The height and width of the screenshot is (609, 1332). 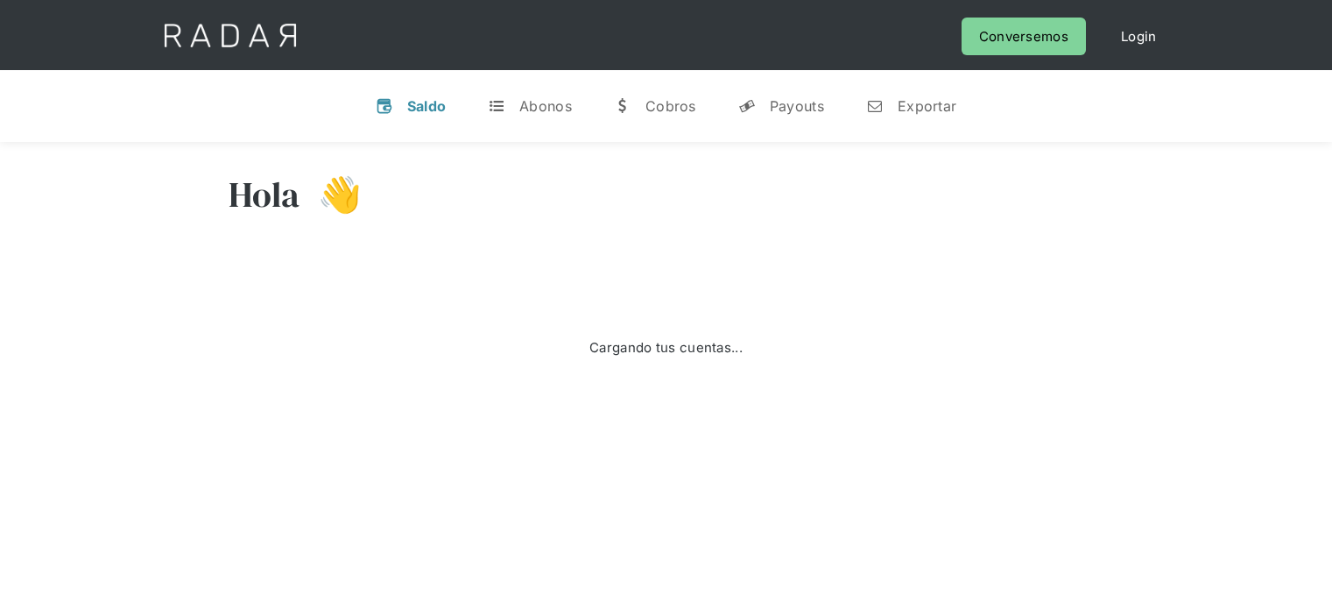 What do you see at coordinates (497, 106) in the screenshot?
I see `div: t` at bounding box center [497, 106].